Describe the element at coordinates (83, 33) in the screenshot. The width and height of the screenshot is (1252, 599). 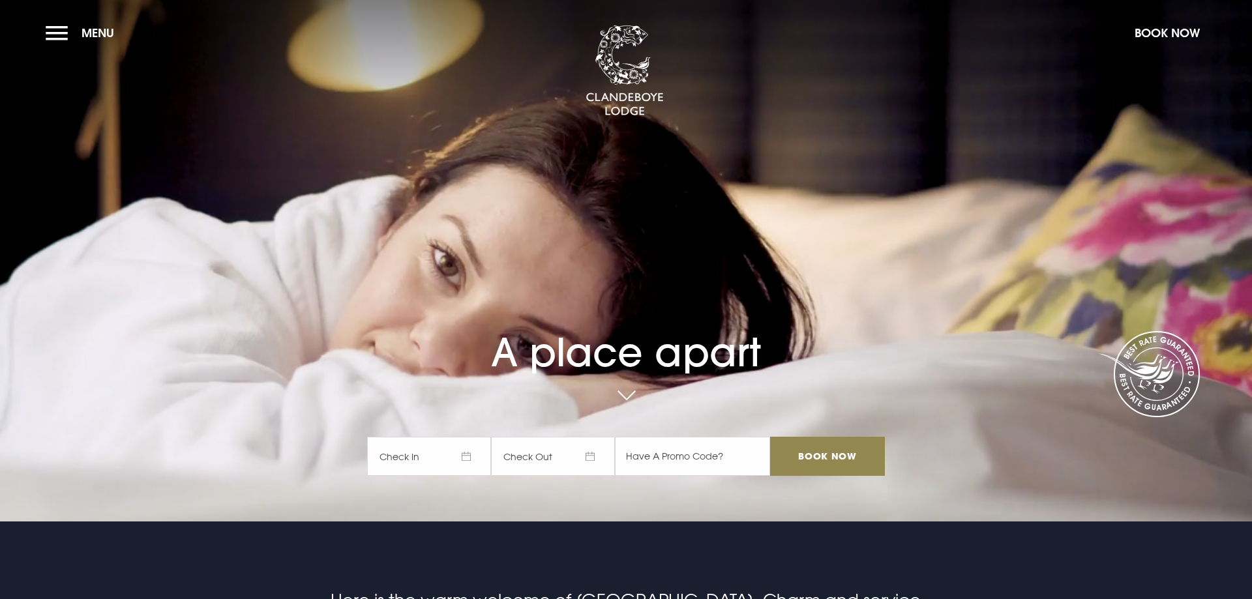
I see `button: Menu` at that location.